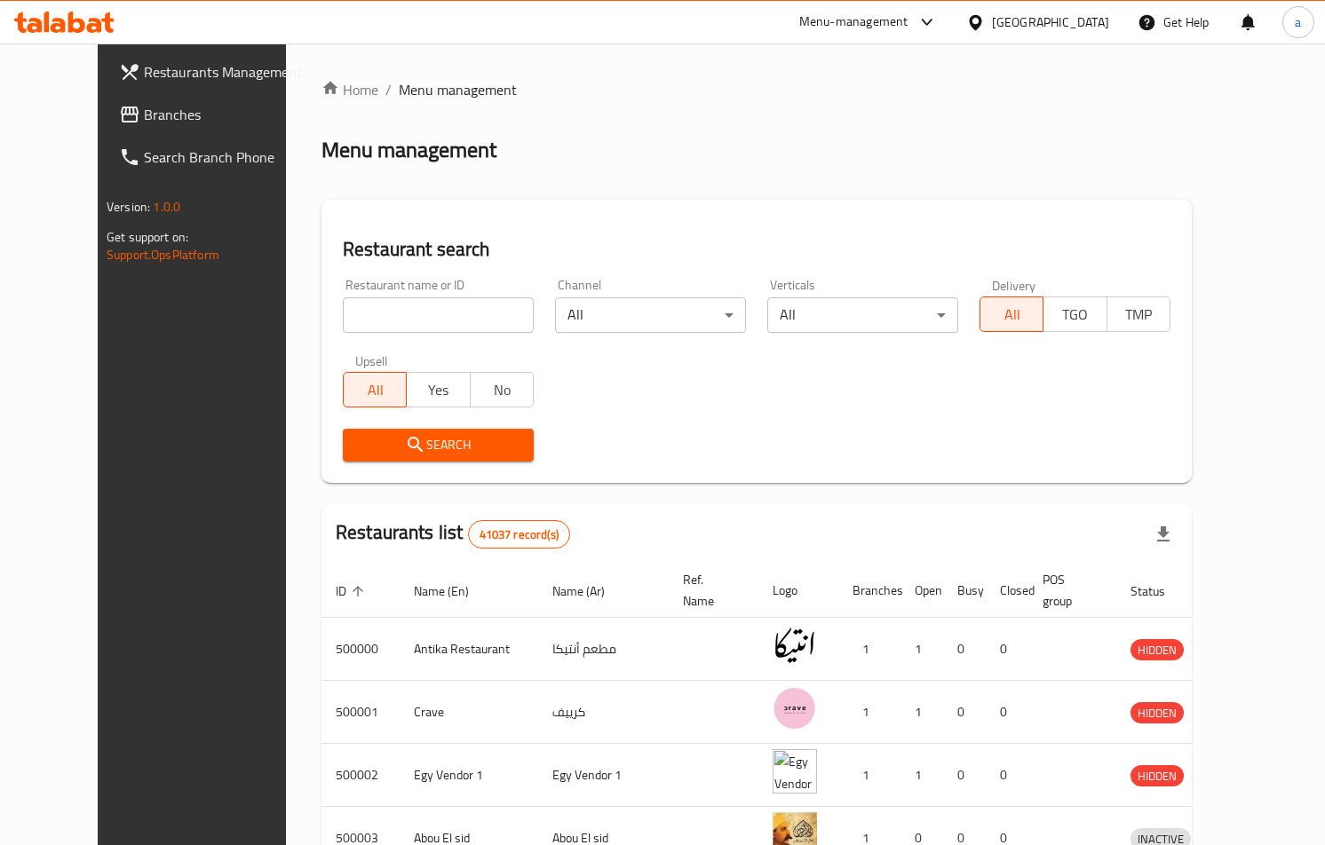 The width and height of the screenshot is (1325, 845). Describe the element at coordinates (964, 590) in the screenshot. I see `th: Busy` at that location.